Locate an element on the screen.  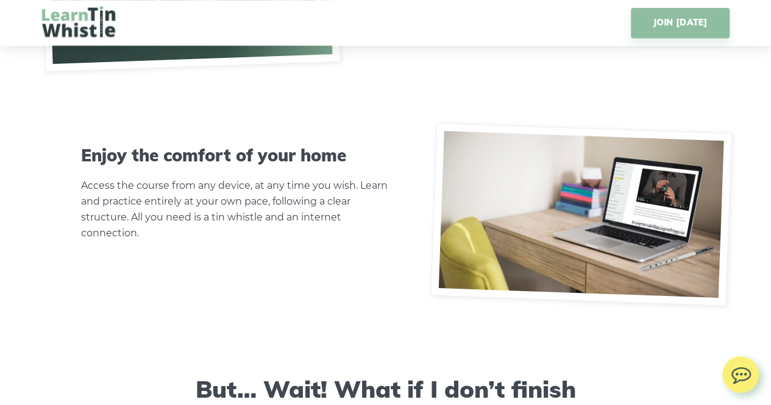
p: Access the course from any device, at any time you wish. Learn and practice entirely at your own ... is located at coordinates (238, 210).